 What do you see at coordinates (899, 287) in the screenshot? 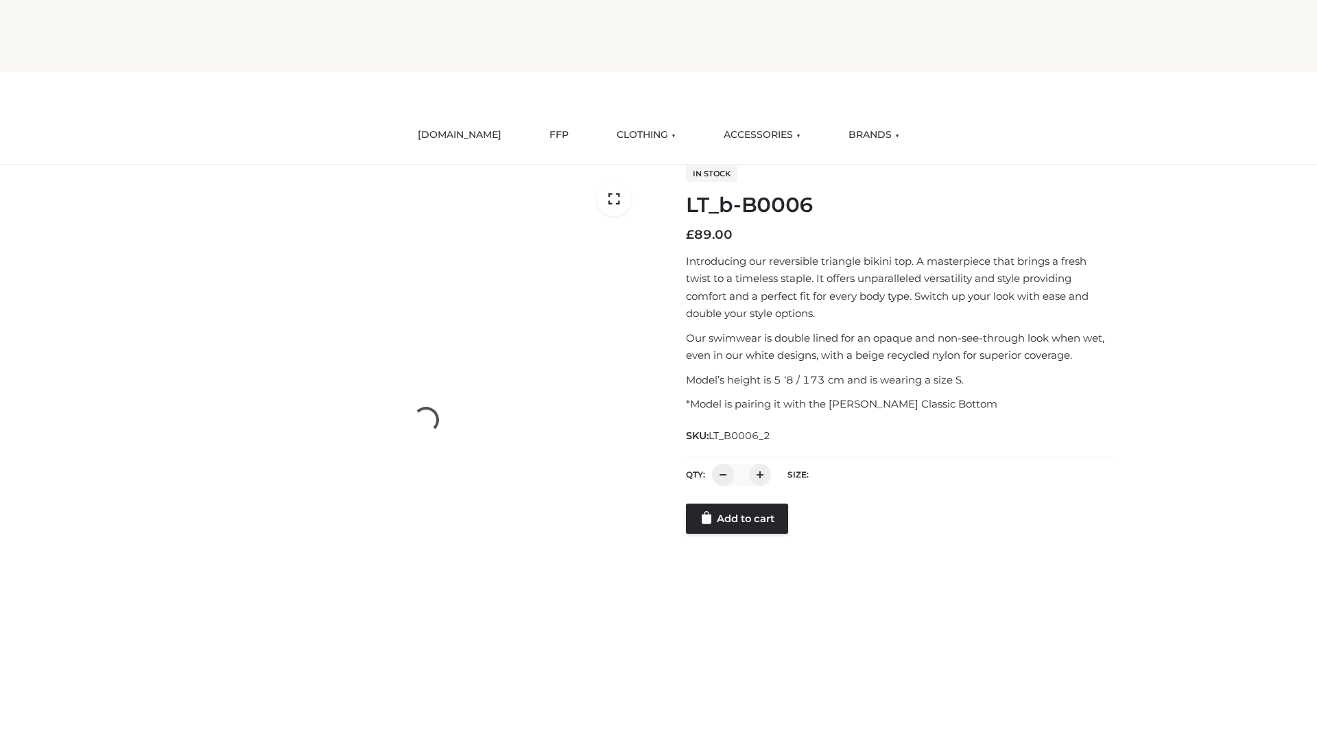
I see `p: Introducing our reversible triangle bikini top. A masterpiece that brings a fresh twist to a time...` at bounding box center [899, 287].